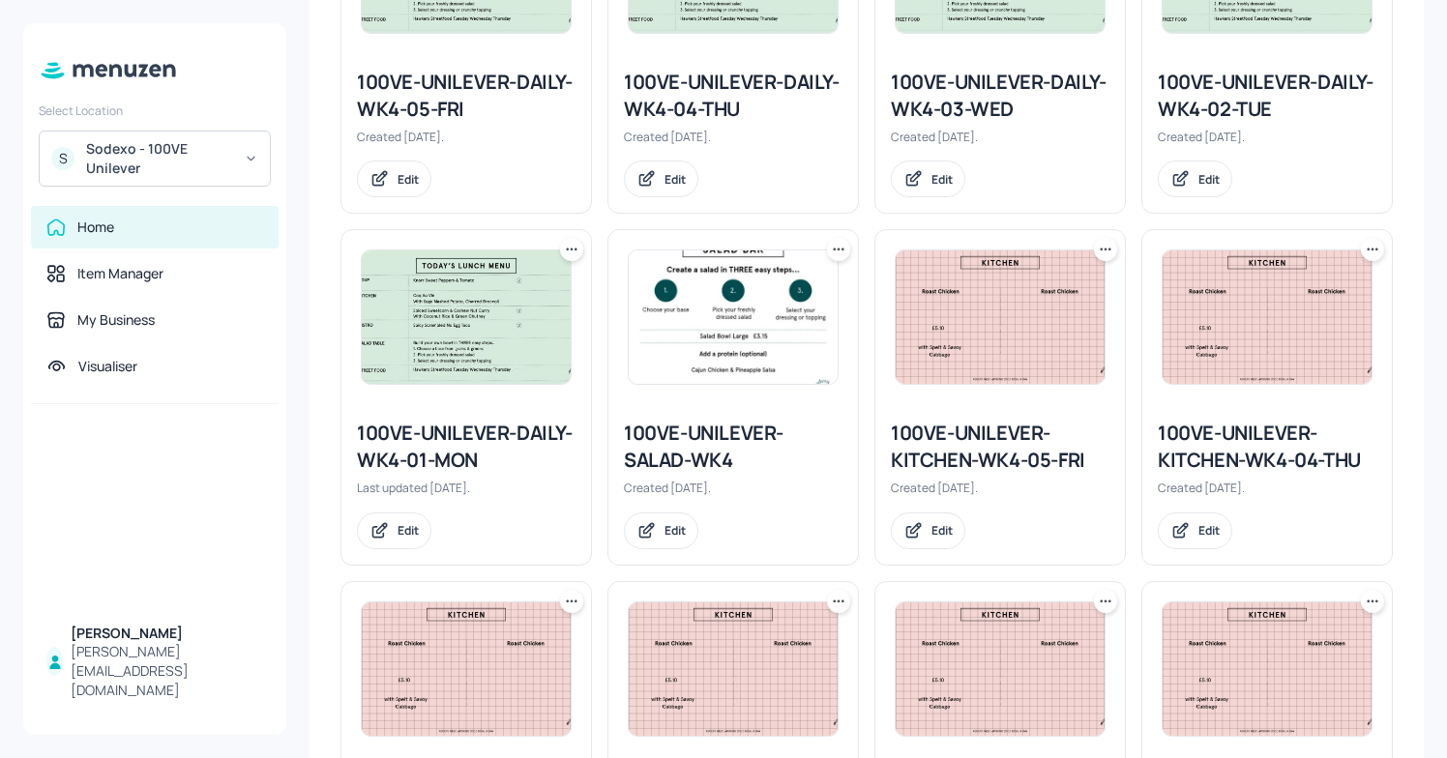 The image size is (1447, 758). Describe the element at coordinates (466, 447) in the screenshot. I see `div: 100VE-UNILEVER-DAILY-WK4-01-MON` at that location.